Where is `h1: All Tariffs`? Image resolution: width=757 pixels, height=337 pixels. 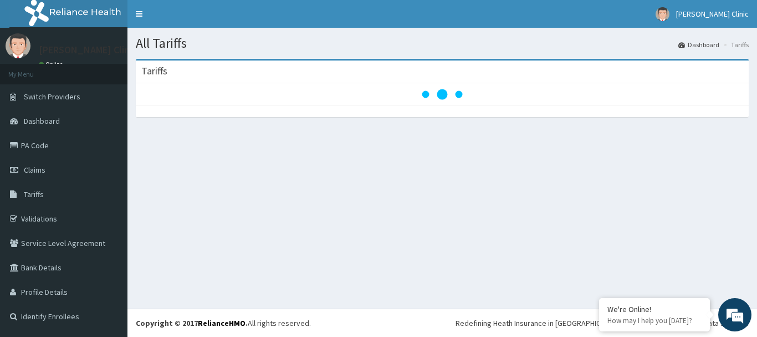
h1: All Tariffs is located at coordinates (442, 43).